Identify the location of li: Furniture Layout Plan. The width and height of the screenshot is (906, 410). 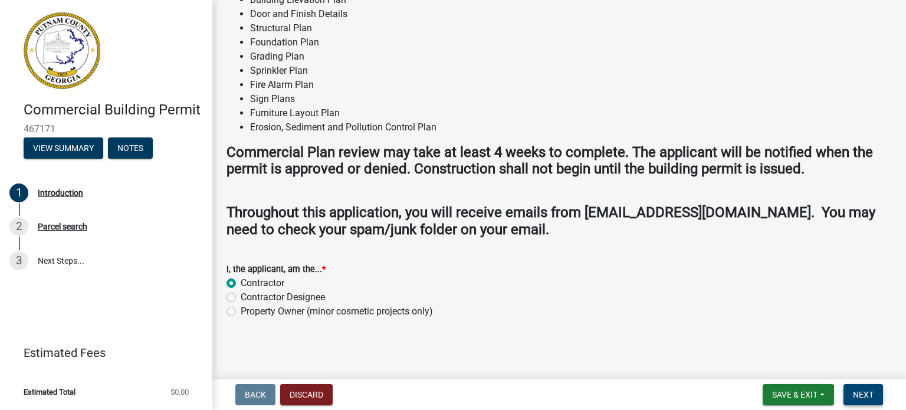
(571, 113).